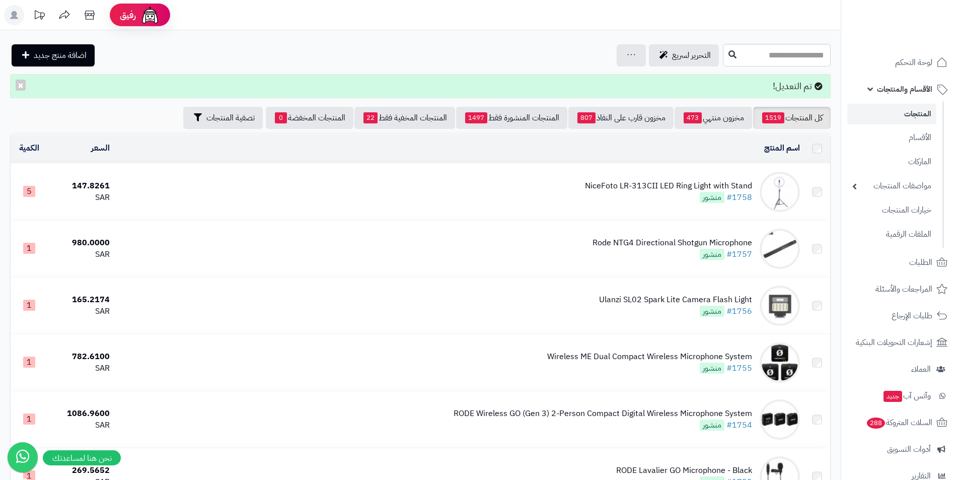 This screenshot has width=959, height=480. I want to click on span: جديد, so click(893, 396).